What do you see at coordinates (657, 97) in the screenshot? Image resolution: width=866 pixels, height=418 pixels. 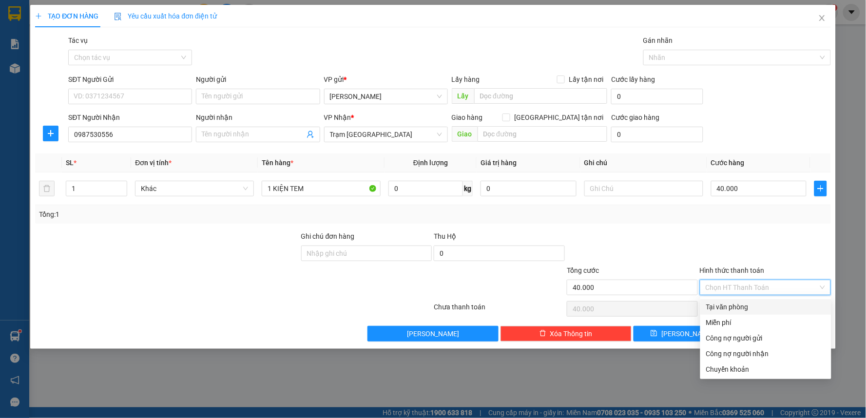 I see `input: Cước lấy hàng` at bounding box center [657, 97].